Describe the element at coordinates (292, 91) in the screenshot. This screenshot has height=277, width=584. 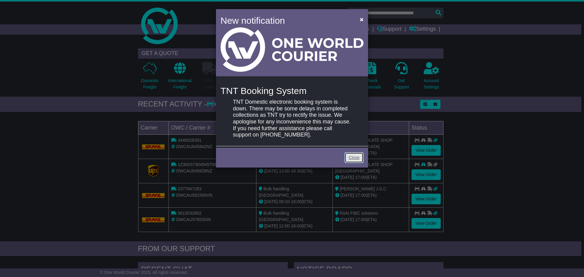
I see `h4: TNT Booking System` at that location.